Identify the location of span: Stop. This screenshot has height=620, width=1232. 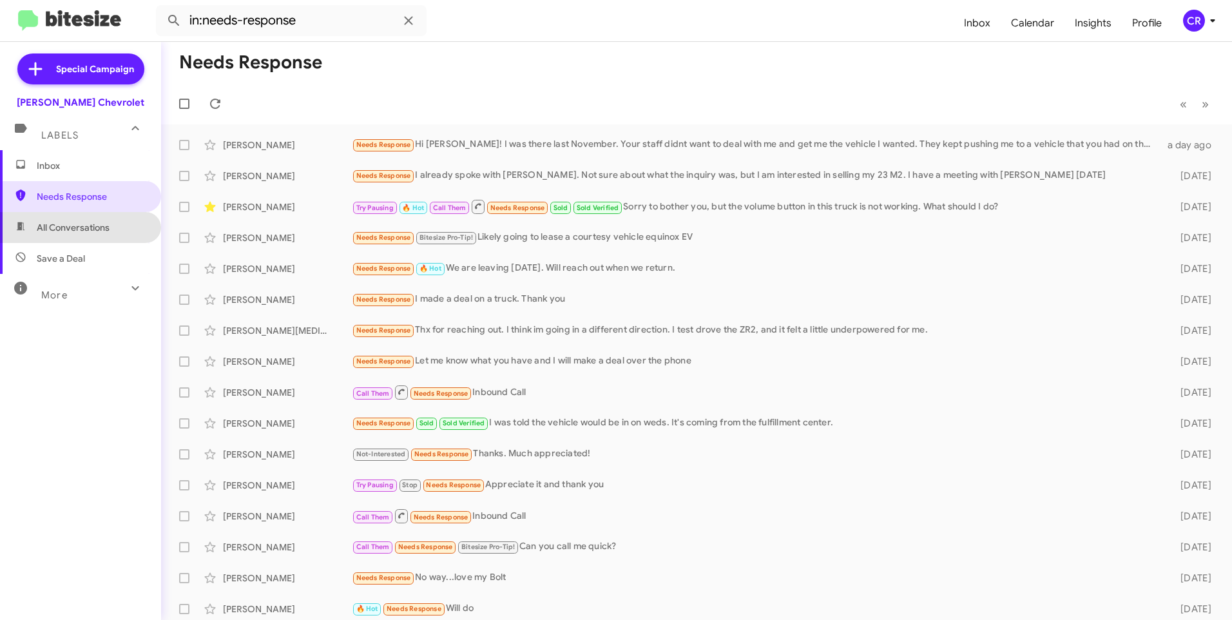
(410, 484).